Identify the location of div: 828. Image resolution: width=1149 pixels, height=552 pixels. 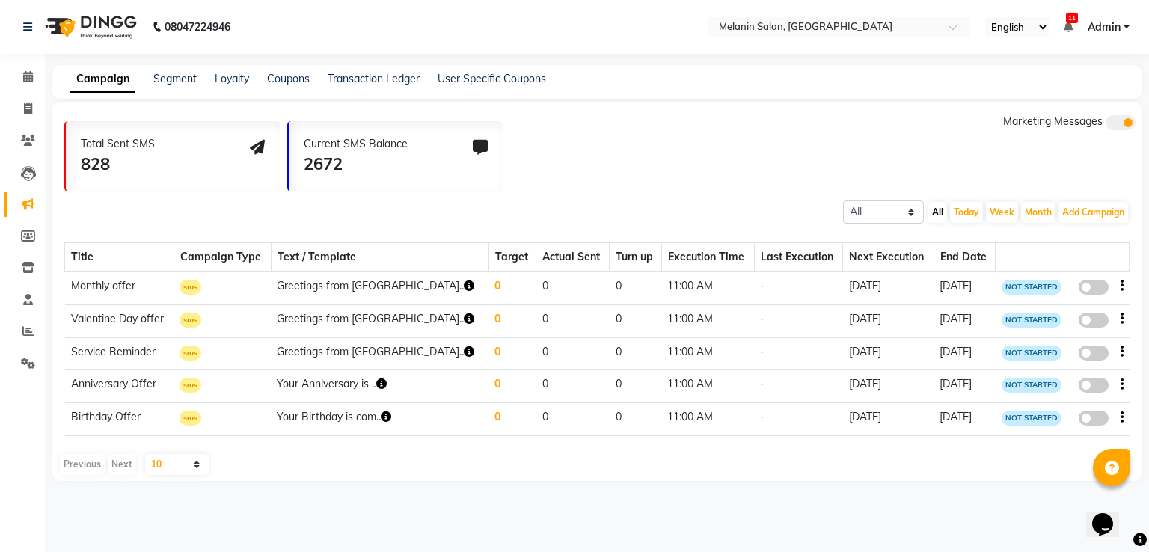
(117, 164).